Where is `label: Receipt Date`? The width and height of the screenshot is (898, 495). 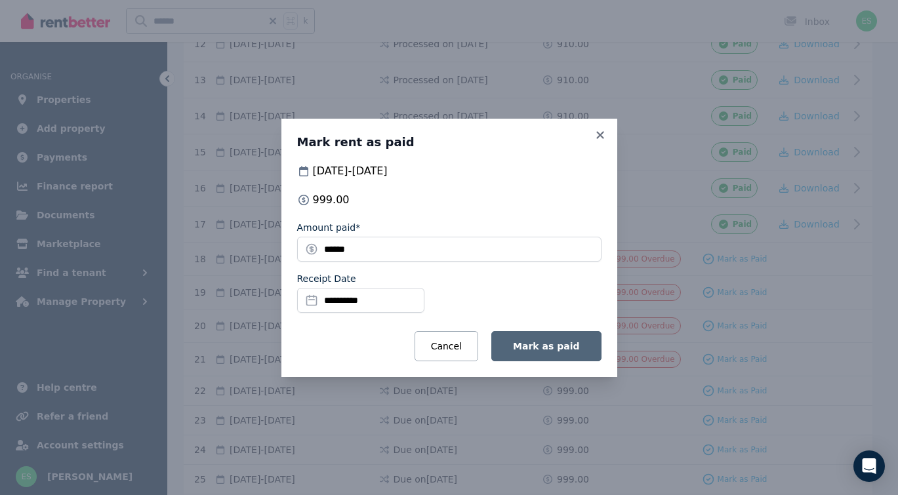 label: Receipt Date is located at coordinates (327, 279).